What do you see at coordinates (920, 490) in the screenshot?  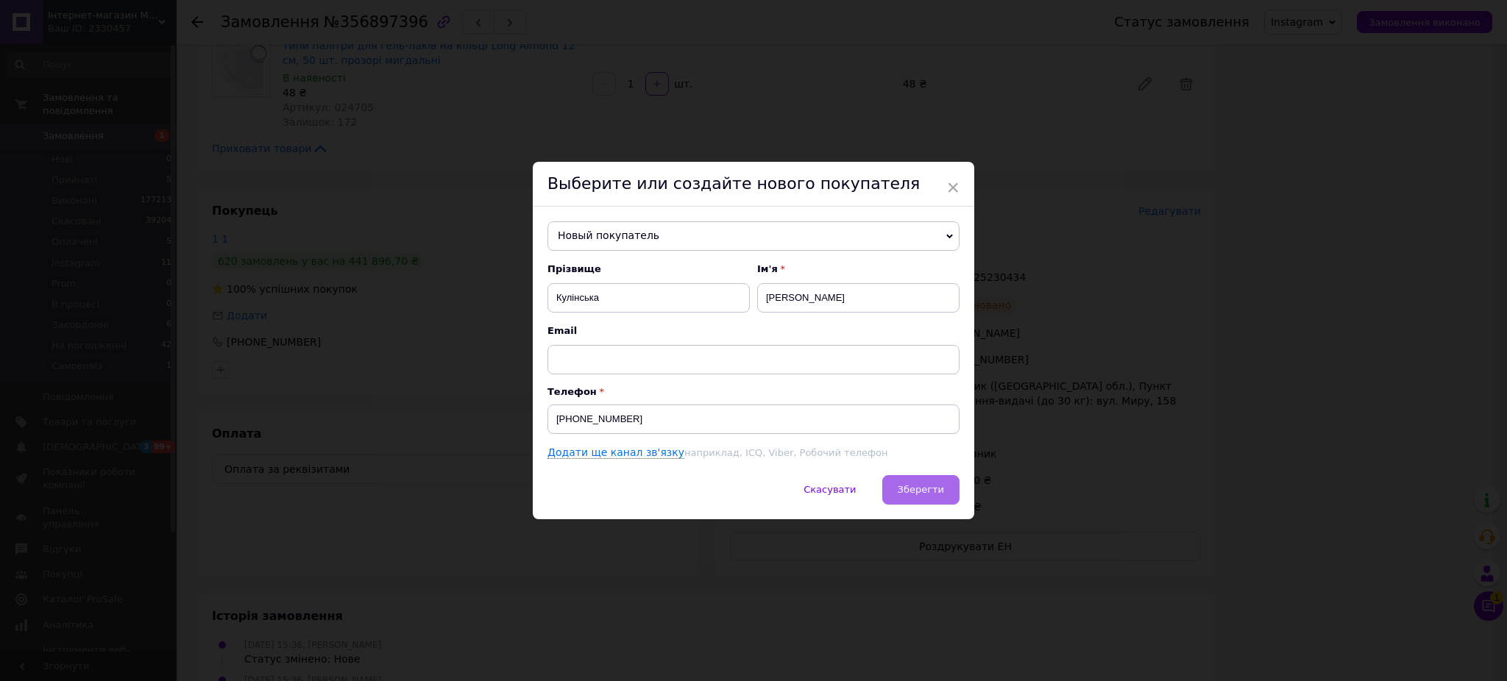 I see `button: Зберегти` at bounding box center [920, 490].